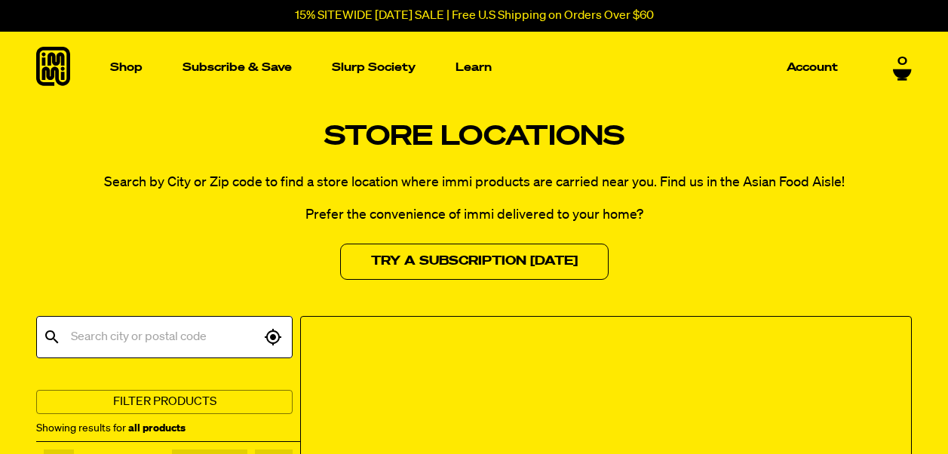 Image resolution: width=948 pixels, height=454 pixels. What do you see at coordinates (474, 183) in the screenshot?
I see `p: Search by City or Zip code to find a store location where immi products are carried near you. Fin...` at bounding box center [474, 183].